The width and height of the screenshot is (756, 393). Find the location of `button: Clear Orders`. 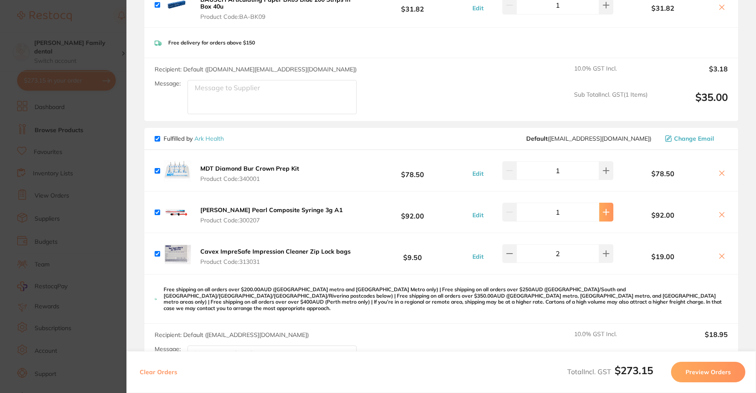

button: Clear Orders is located at coordinates (158, 372).